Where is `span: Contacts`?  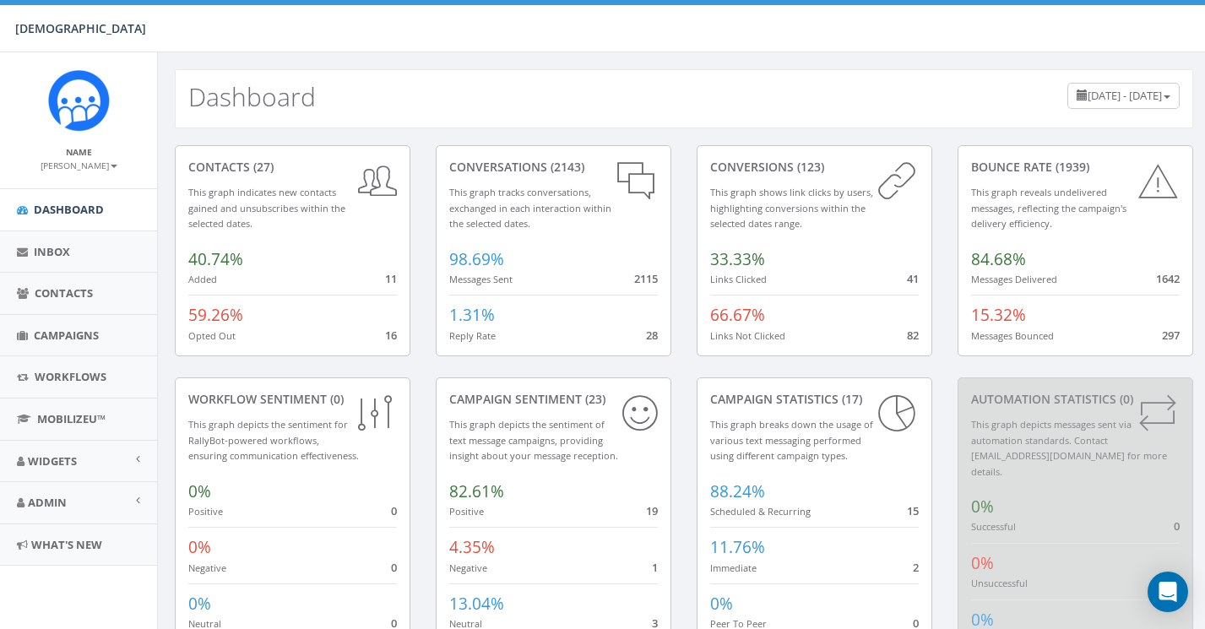
span: Contacts is located at coordinates (63, 293).